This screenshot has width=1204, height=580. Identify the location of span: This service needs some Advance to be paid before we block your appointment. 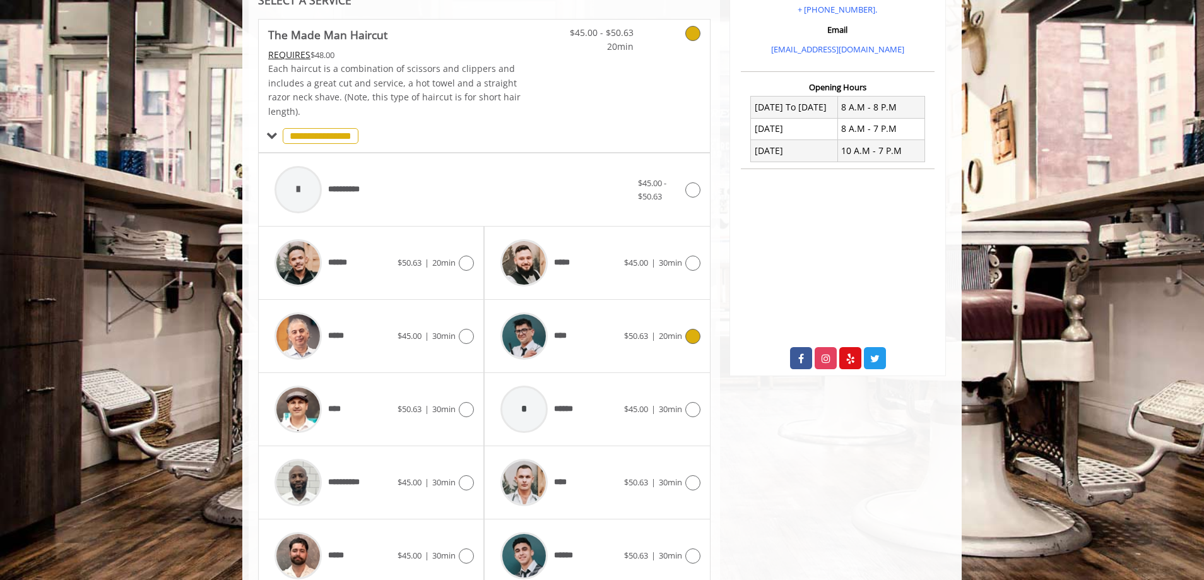
(289, 54).